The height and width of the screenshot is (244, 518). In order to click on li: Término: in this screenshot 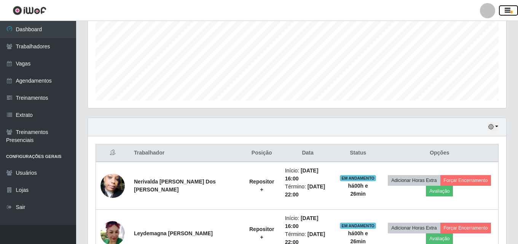, I will do `click(308, 191)`.